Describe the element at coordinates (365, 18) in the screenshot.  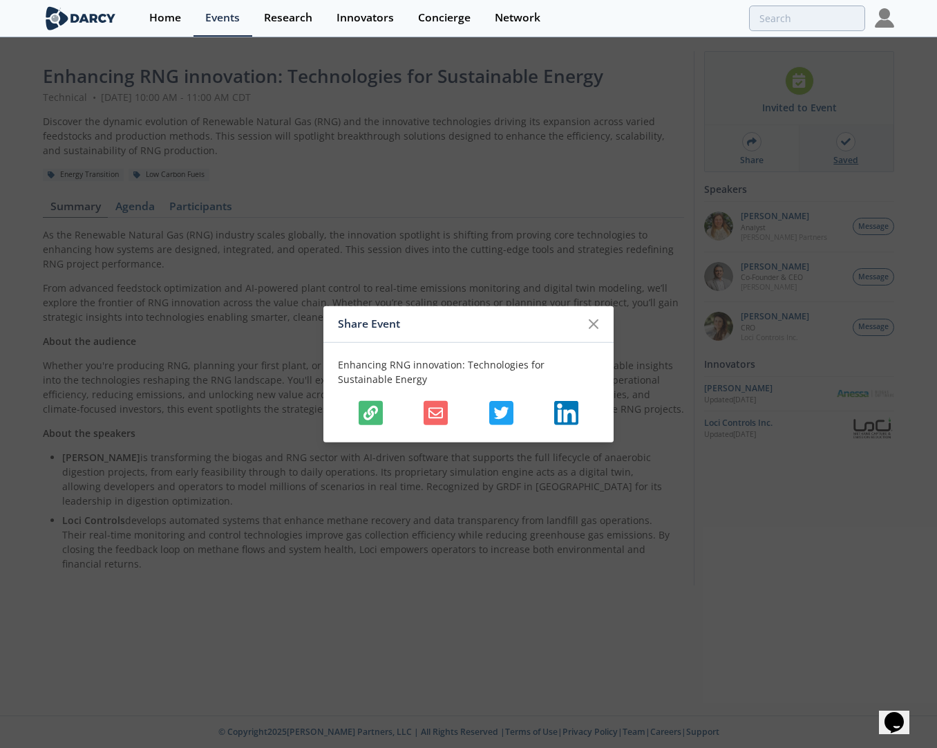
I see `div: Innovators` at that location.